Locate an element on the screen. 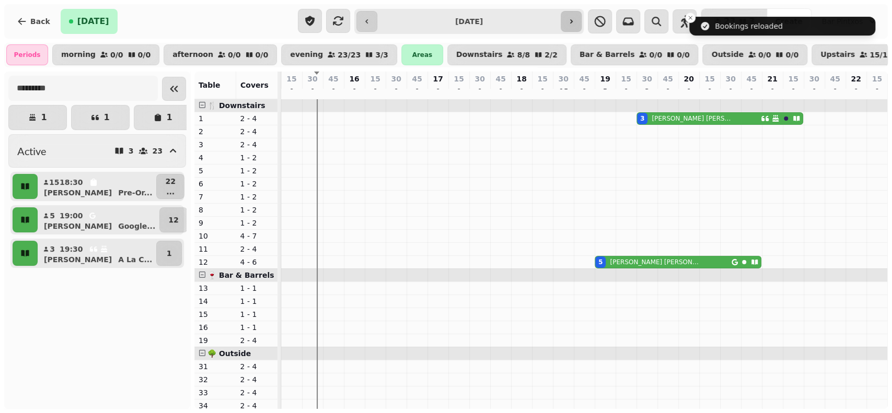 The image size is (892, 413). p: 5 is located at coordinates (215, 171).